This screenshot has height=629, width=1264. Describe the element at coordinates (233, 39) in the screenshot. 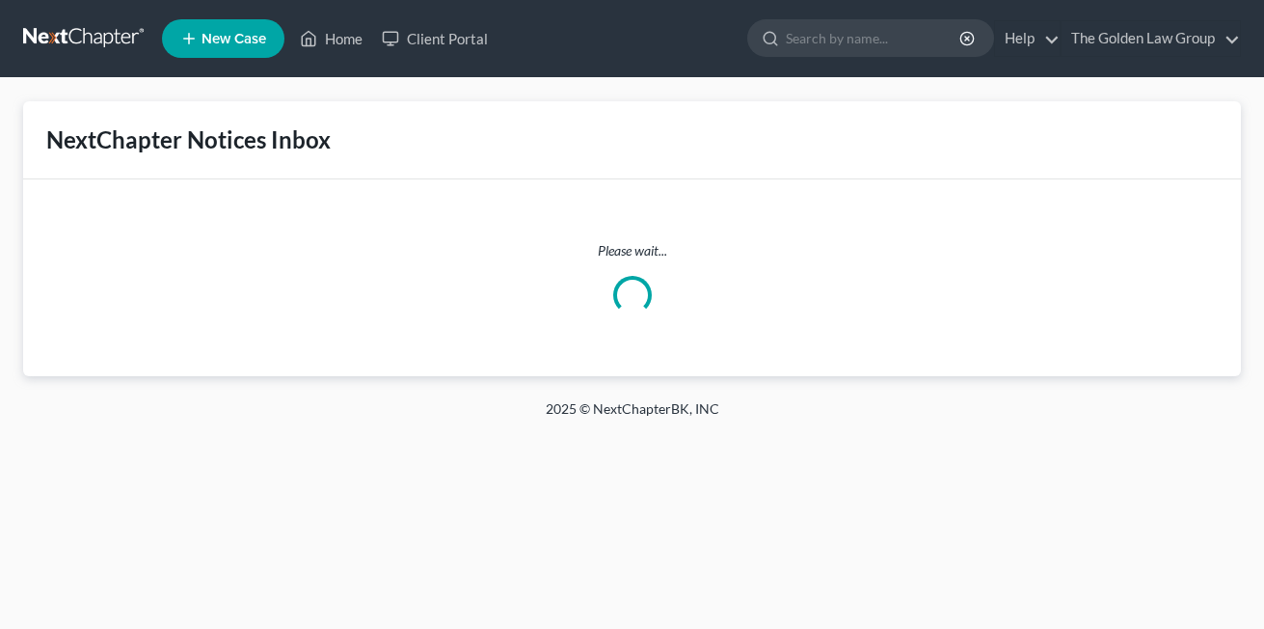

I see `span: New Case` at that location.